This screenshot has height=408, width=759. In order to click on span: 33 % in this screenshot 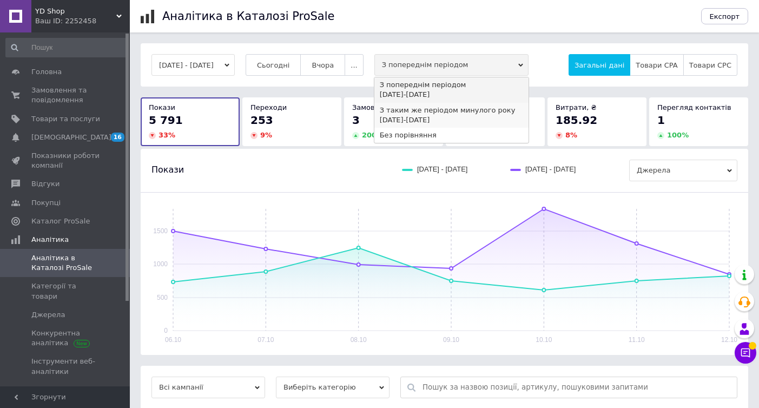, I will do `click(167, 135)`.